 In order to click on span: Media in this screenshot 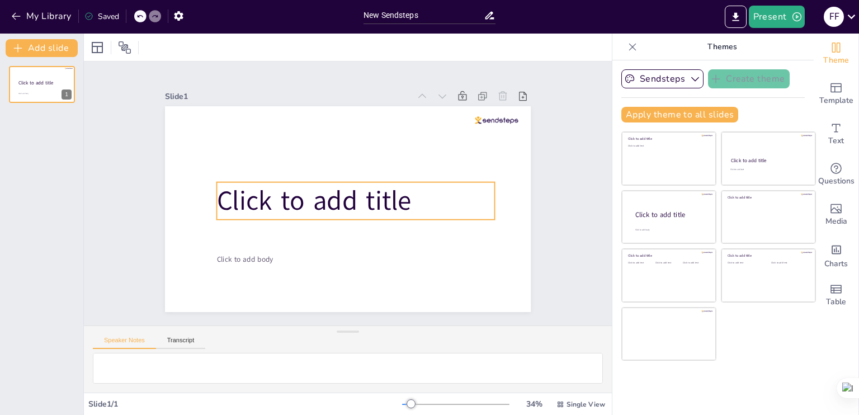, I will do `click(837, 222)`.